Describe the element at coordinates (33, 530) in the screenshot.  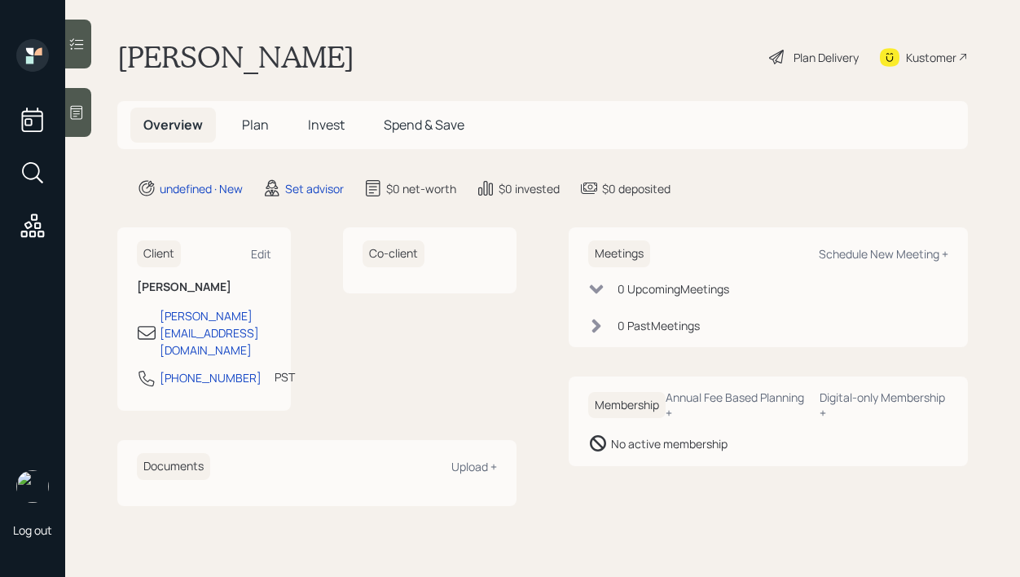
I see `div: Log out` at that location.